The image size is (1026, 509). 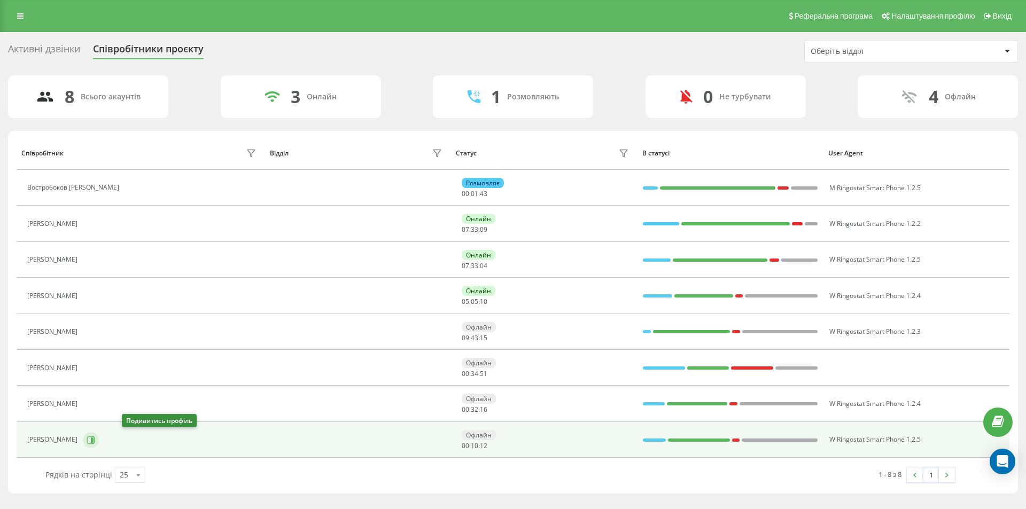 I want to click on div: 8, so click(x=69, y=97).